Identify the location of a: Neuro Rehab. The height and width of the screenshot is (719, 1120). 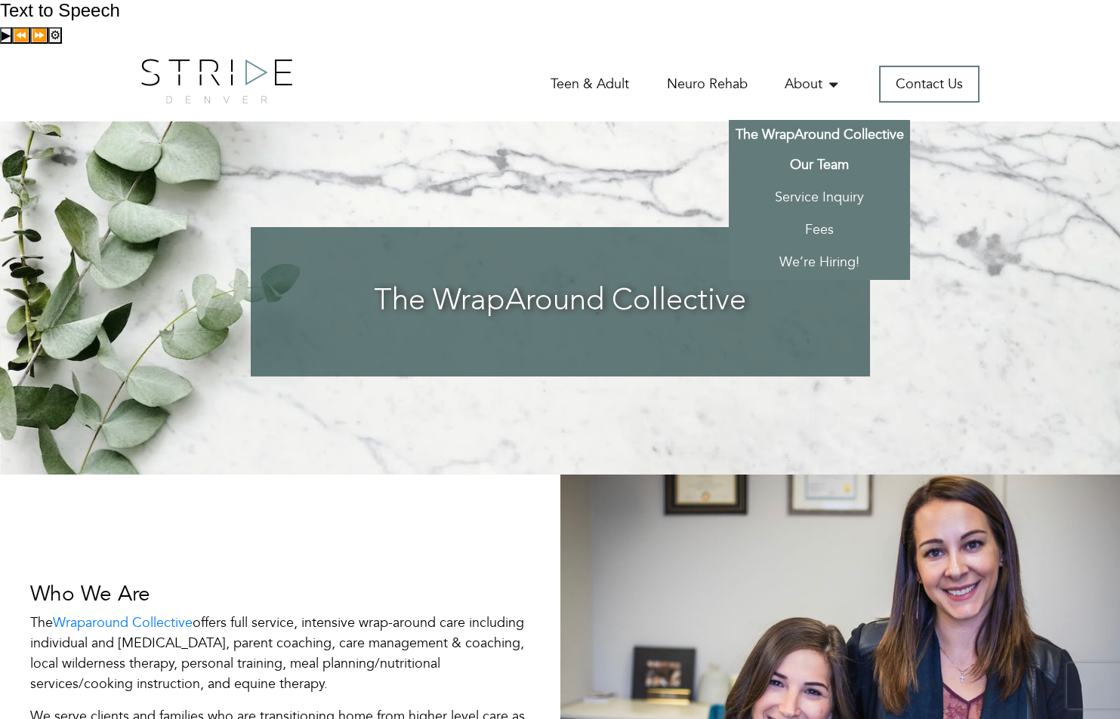
(707, 84).